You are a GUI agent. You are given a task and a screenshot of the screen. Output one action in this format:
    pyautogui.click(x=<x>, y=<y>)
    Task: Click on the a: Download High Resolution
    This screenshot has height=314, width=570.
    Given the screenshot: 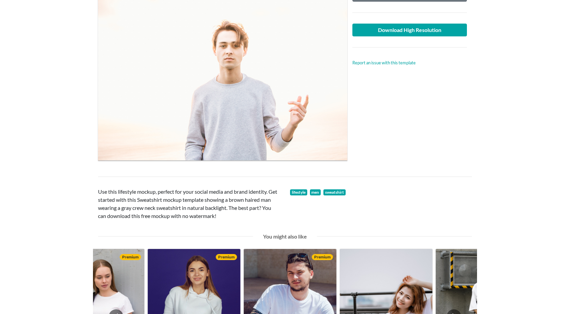 What is the action you would take?
    pyautogui.click(x=410, y=30)
    